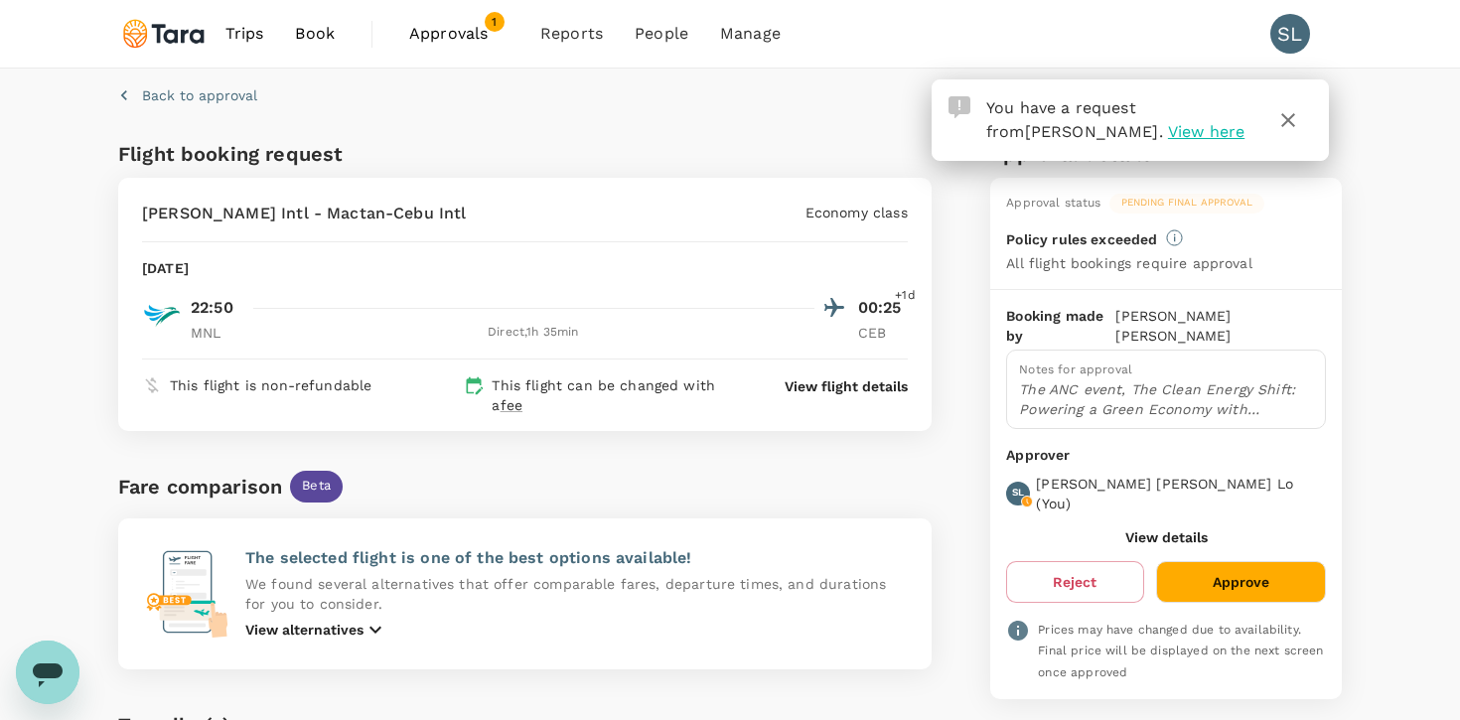  Describe the element at coordinates (1082, 239) in the screenshot. I see `p: Policy rules exceeded` at that location.